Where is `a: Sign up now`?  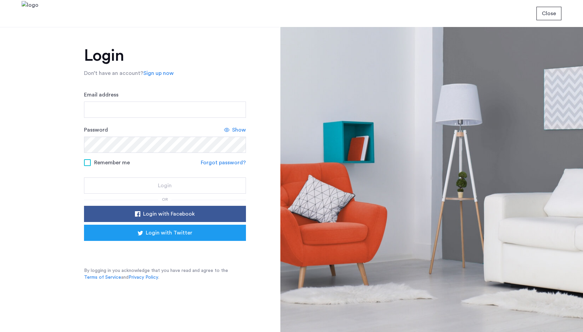
a: Sign up now is located at coordinates (159, 73).